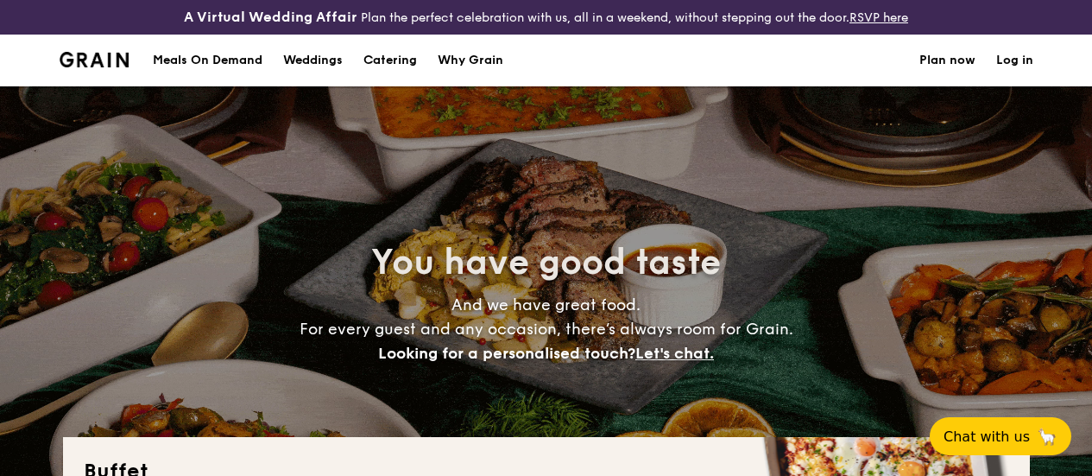 This screenshot has height=476, width=1092. Describe the element at coordinates (674, 353) in the screenshot. I see `span: Let's chat.` at that location.